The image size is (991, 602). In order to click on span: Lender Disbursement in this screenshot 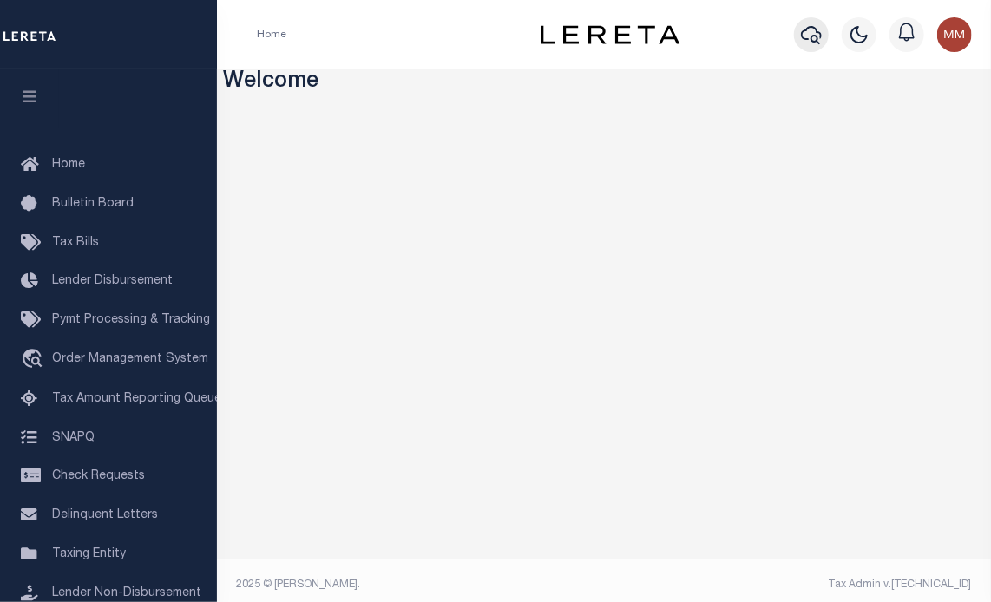, I will do `click(112, 281)`.